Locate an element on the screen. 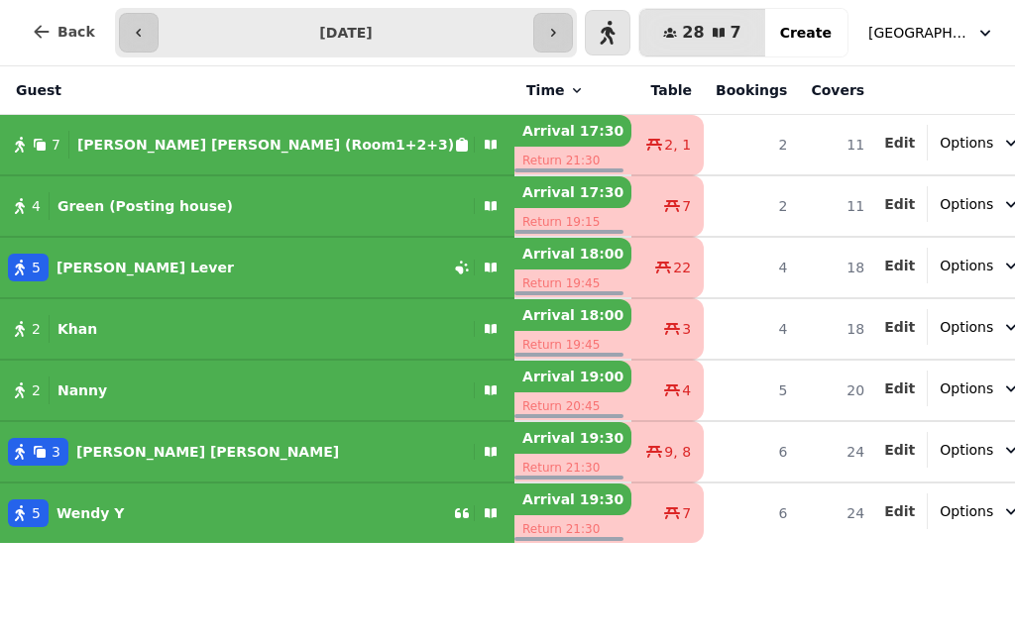 The height and width of the screenshot is (642, 1015). p: Green (Posting house) is located at coordinates (145, 206).